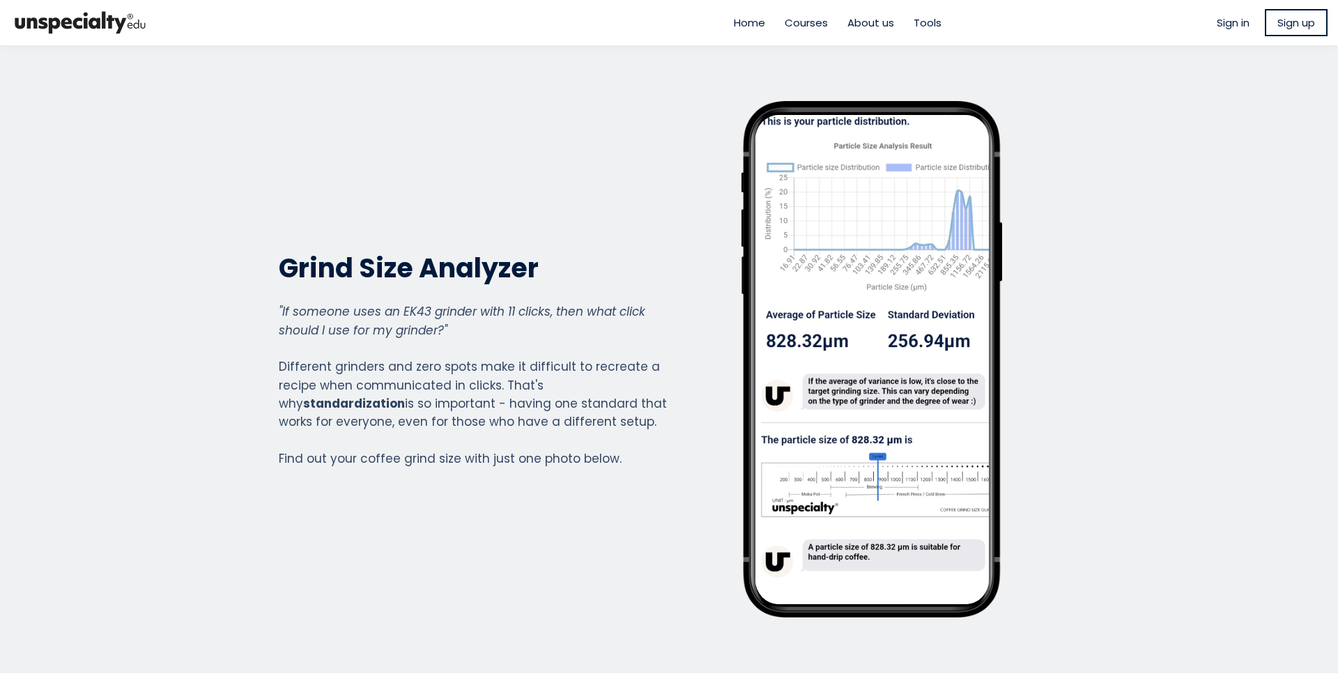 Image resolution: width=1338 pixels, height=692 pixels. What do you see at coordinates (1296, 22) in the screenshot?
I see `a: Sign up` at bounding box center [1296, 22].